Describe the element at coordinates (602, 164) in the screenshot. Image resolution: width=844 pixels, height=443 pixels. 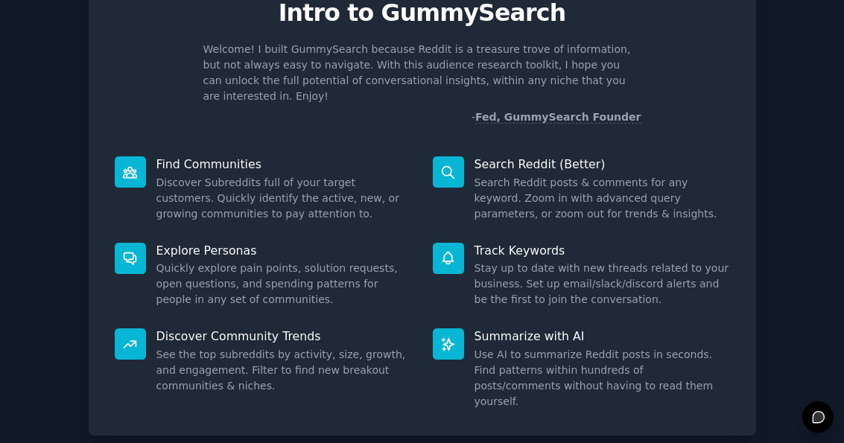
I see `p: Search Reddit (Better)` at that location.